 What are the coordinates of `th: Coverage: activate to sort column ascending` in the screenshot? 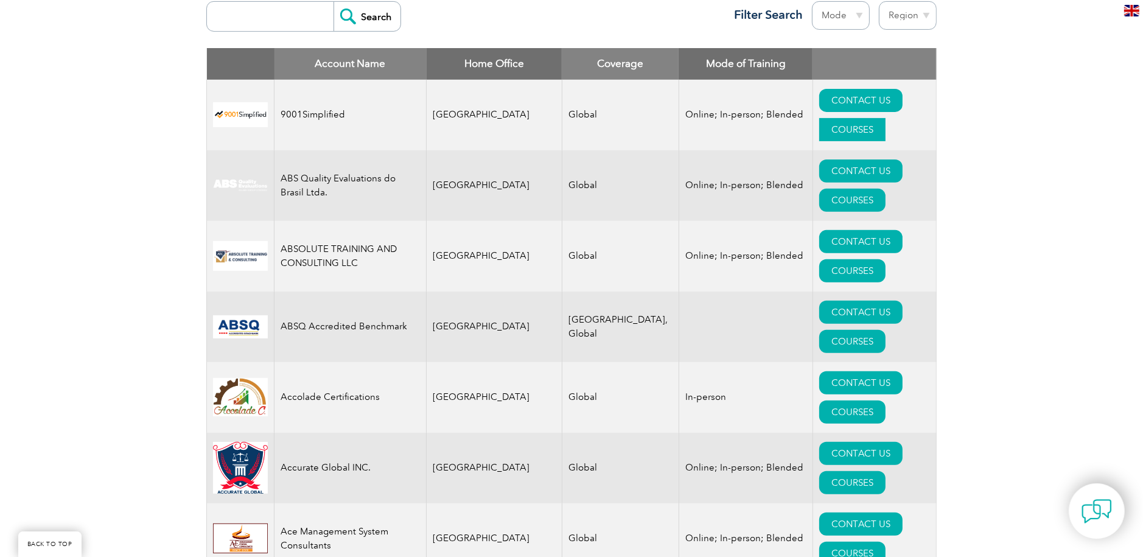 It's located at (620, 64).